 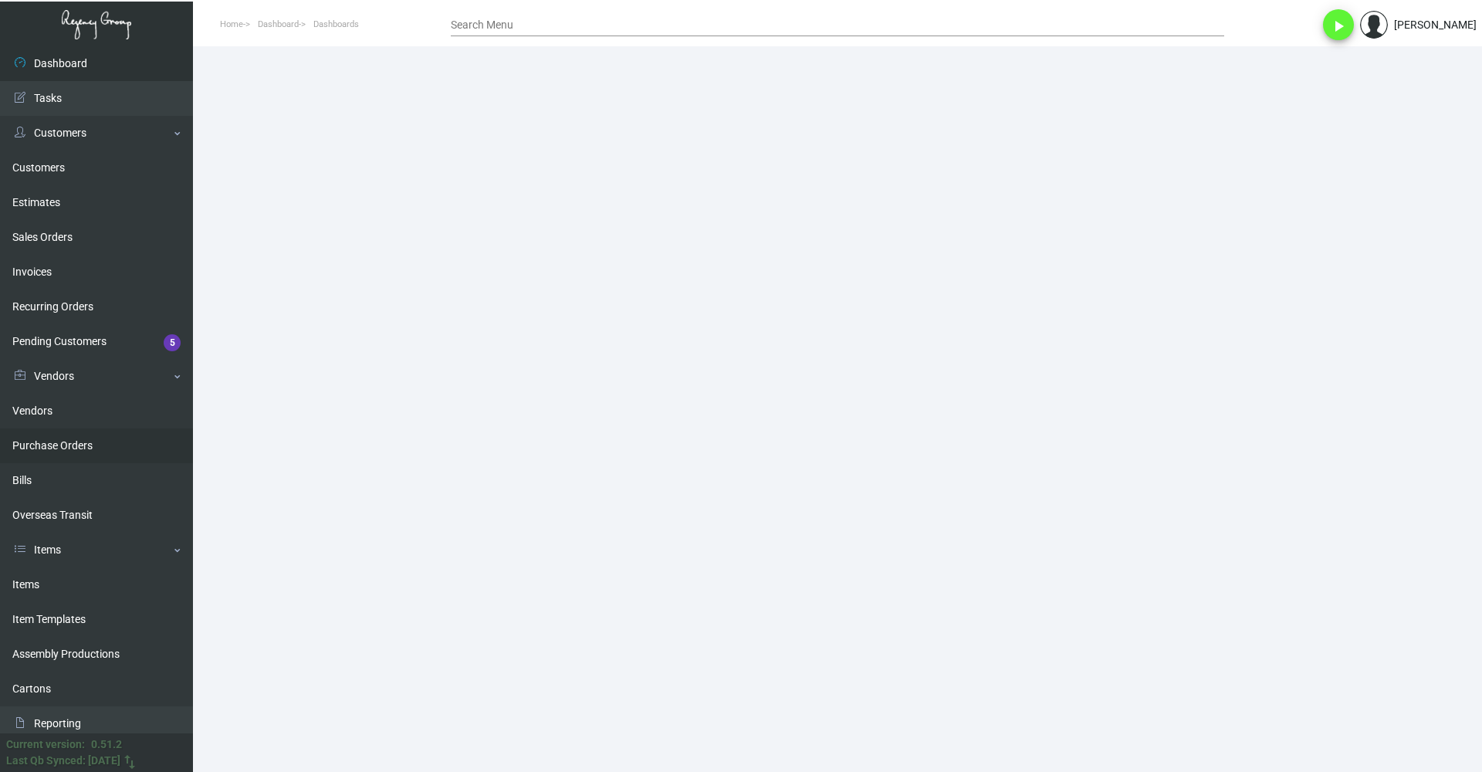 What do you see at coordinates (46, 744) in the screenshot?
I see `div: Current version:` at bounding box center [46, 744].